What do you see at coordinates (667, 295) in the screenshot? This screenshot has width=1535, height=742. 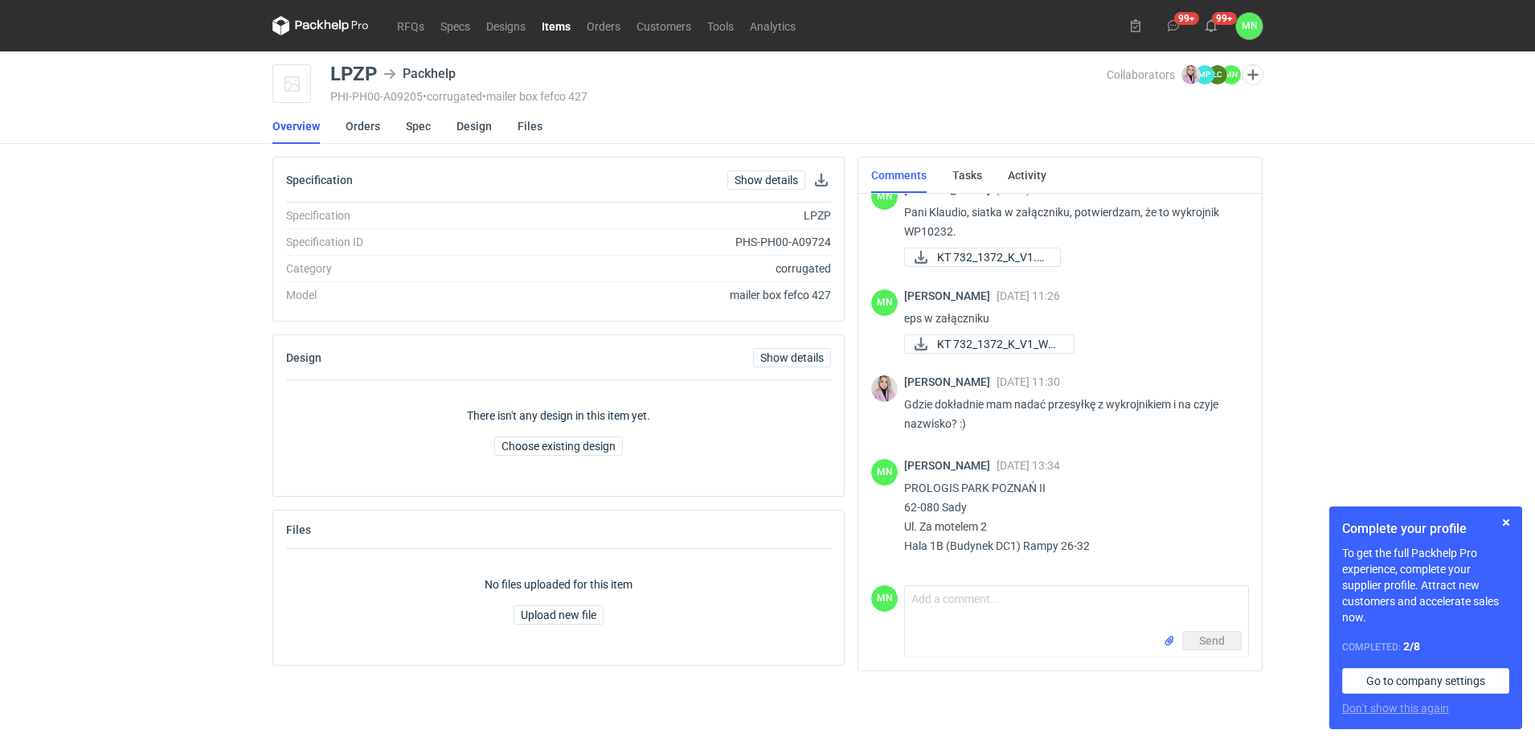 I see `div: mailer box fefco 427` at bounding box center [667, 295].